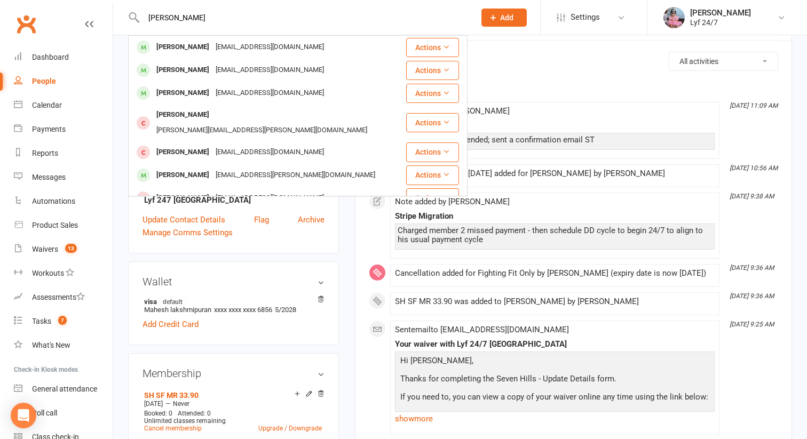  What do you see at coordinates (62, 320) in the screenshot?
I see `span: 7` at bounding box center [62, 320].